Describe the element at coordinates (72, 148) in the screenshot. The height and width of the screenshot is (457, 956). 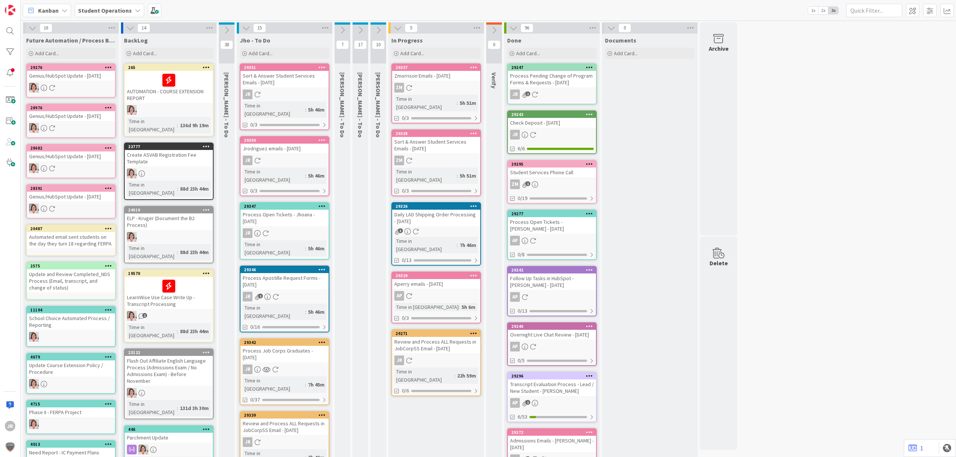
I see `div: 28682` at that location.